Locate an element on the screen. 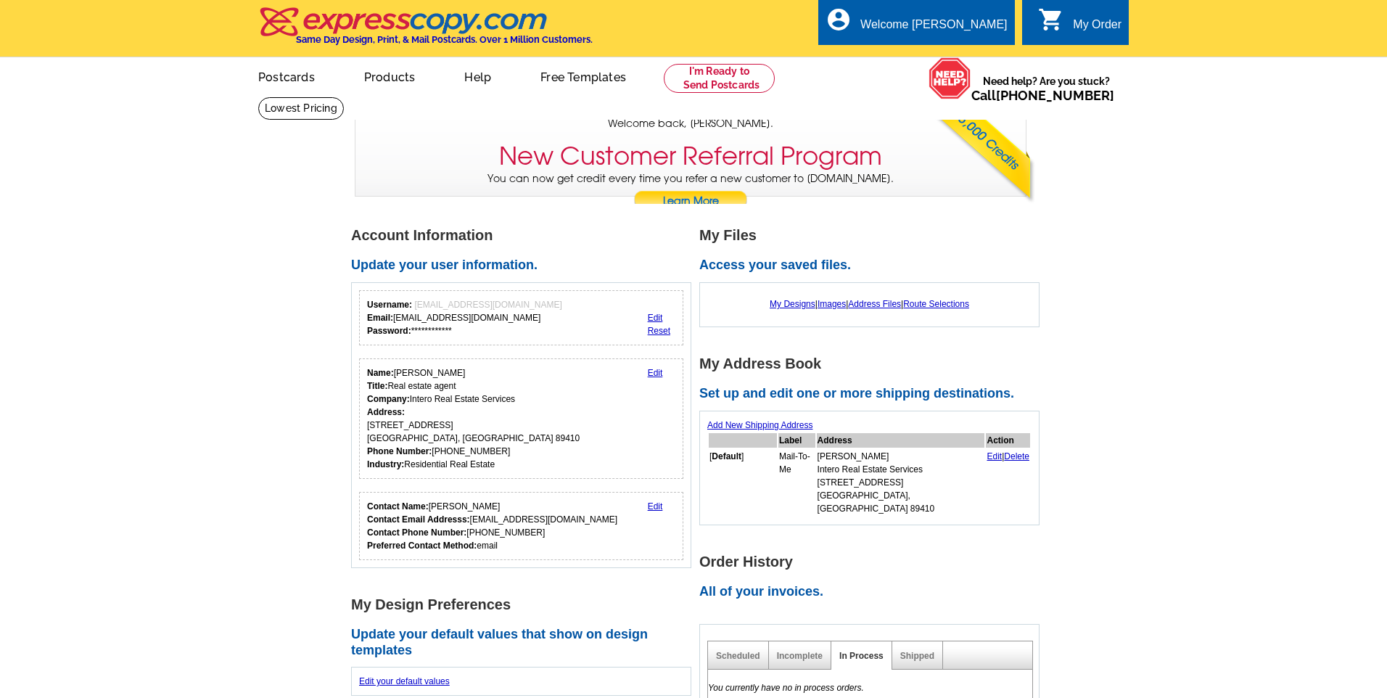 The height and width of the screenshot is (698, 1387). div: Your personal details. is located at coordinates (521, 419).